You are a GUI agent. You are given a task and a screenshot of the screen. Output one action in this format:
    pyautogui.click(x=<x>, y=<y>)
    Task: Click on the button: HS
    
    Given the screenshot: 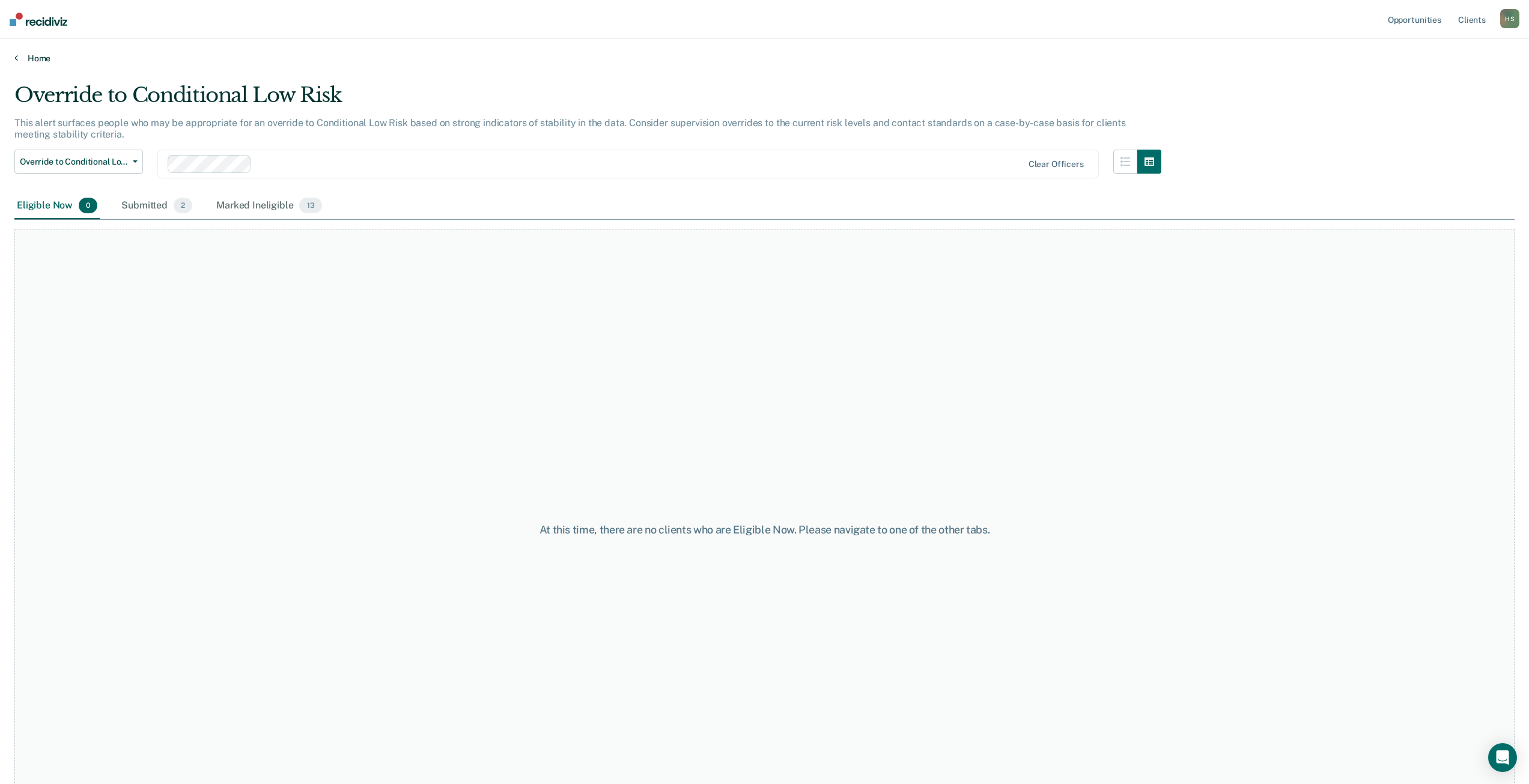 What is the action you would take?
    pyautogui.click(x=1509, y=19)
    